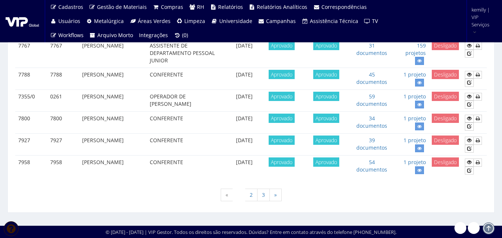  I want to click on a: 2, so click(251, 195).